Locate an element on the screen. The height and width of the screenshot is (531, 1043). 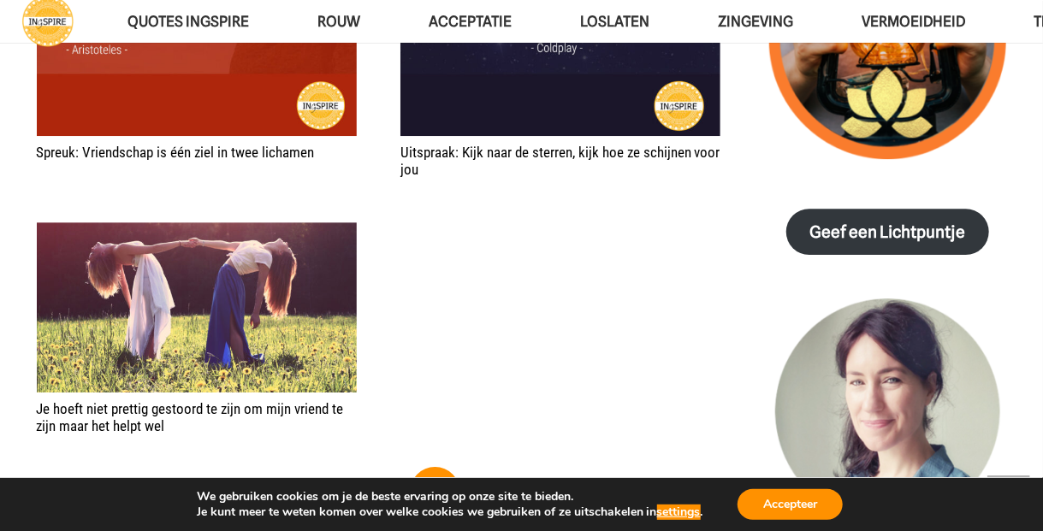
a: Uitspraak: Kijk naar de sterren, kijk hoe ze schijnen voor jou is located at coordinates (560, 161).